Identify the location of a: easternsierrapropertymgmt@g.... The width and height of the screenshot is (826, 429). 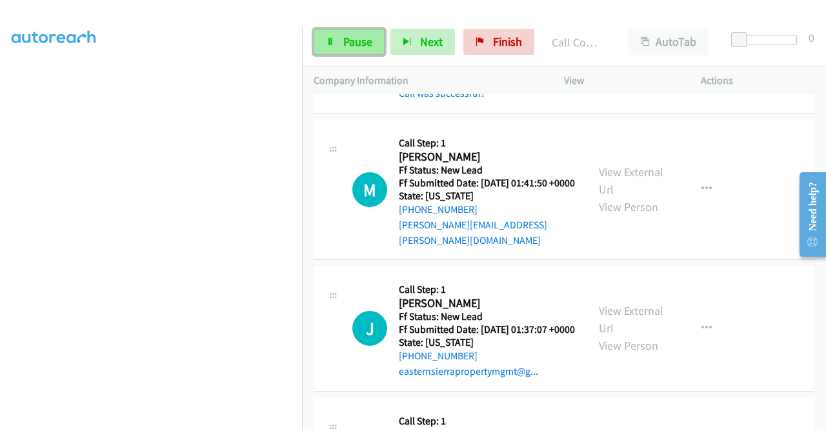
(468, 371).